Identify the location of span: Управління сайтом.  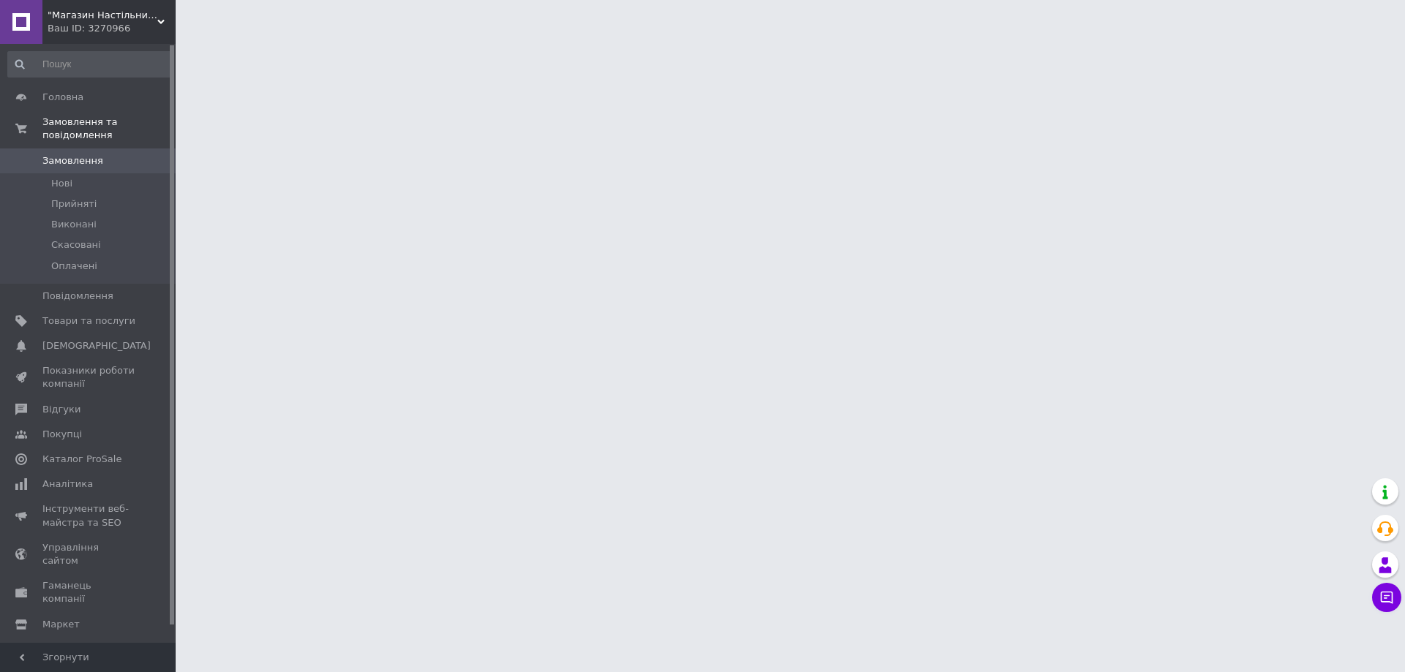
(89, 555).